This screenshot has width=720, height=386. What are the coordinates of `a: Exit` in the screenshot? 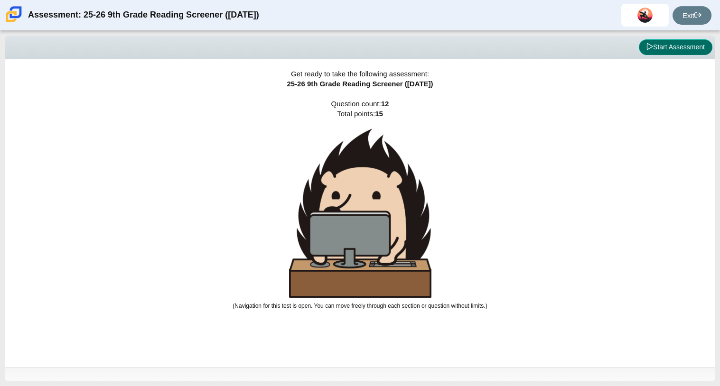 It's located at (692, 15).